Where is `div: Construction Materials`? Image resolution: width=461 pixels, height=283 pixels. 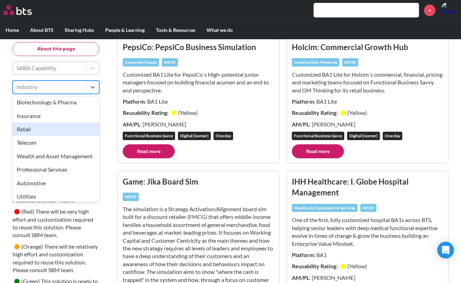 div: Construction Materials is located at coordinates (316, 62).